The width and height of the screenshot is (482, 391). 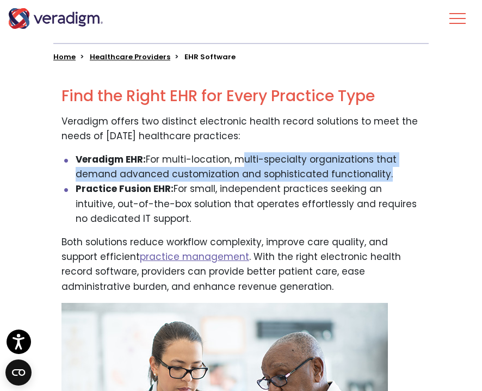 I want to click on li: For small, independent practices seeking an intuitive, out-of-the-box solution that operates effo..., so click(x=248, y=204).